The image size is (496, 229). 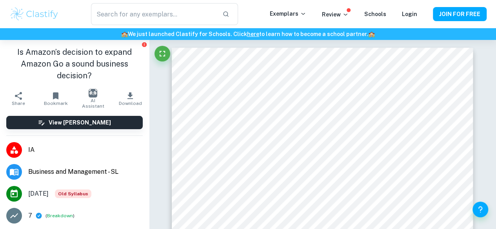 What do you see at coordinates (154, 14) in the screenshot?
I see `input: Search for any exemplars...` at bounding box center [154, 14].